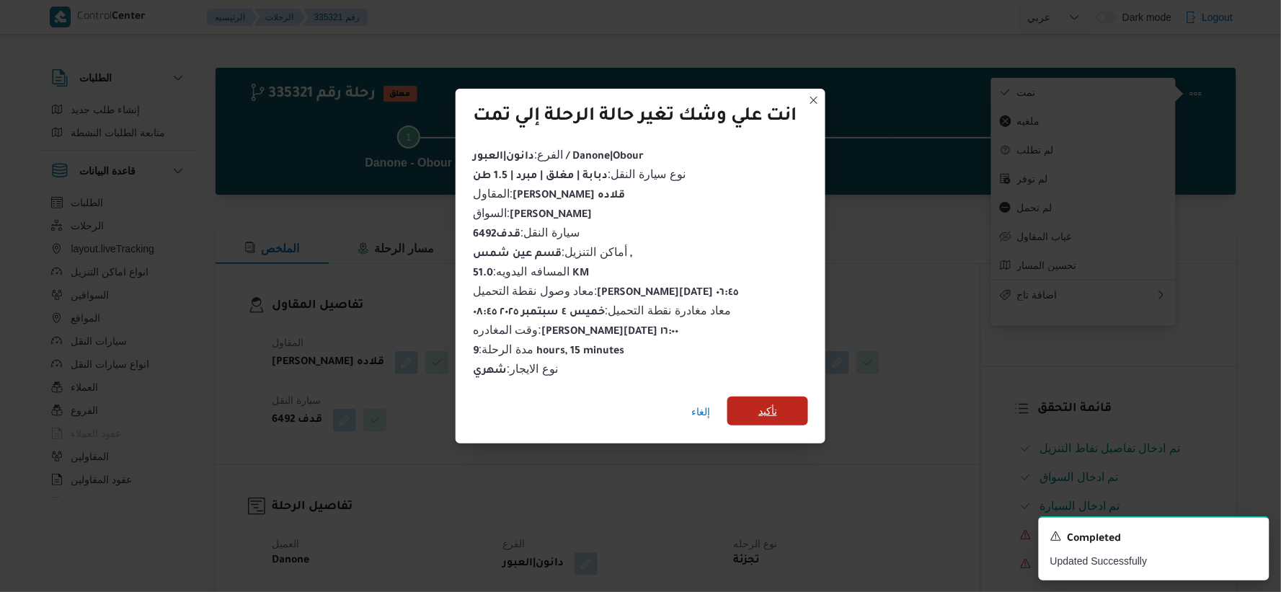 The image size is (1281, 592). Describe the element at coordinates (1094, 539) in the screenshot. I see `span: Completed` at that location.